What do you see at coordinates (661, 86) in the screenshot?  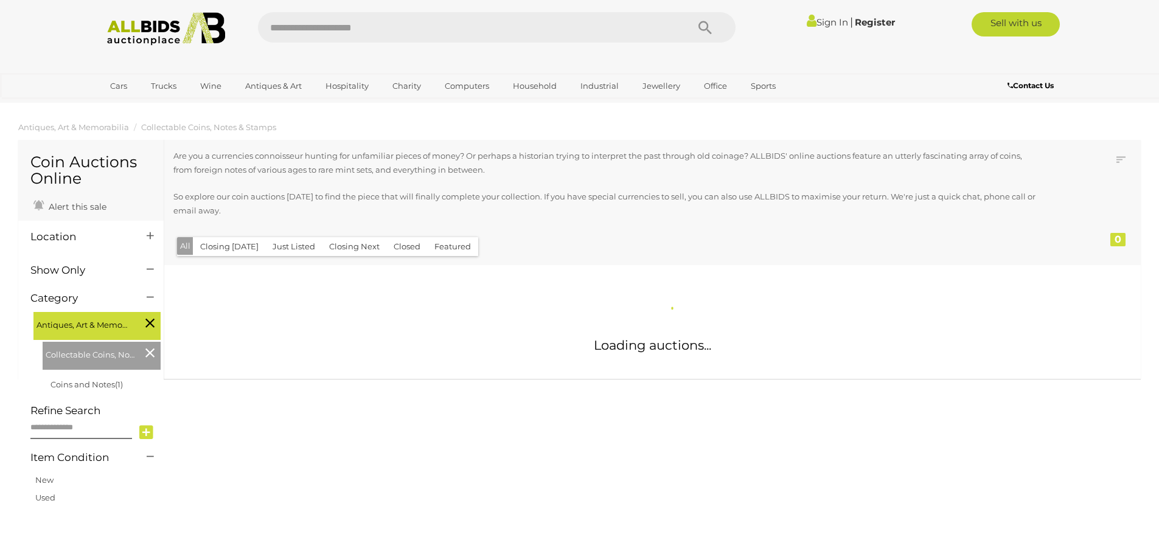 I see `a: Jewellery` at bounding box center [661, 86].